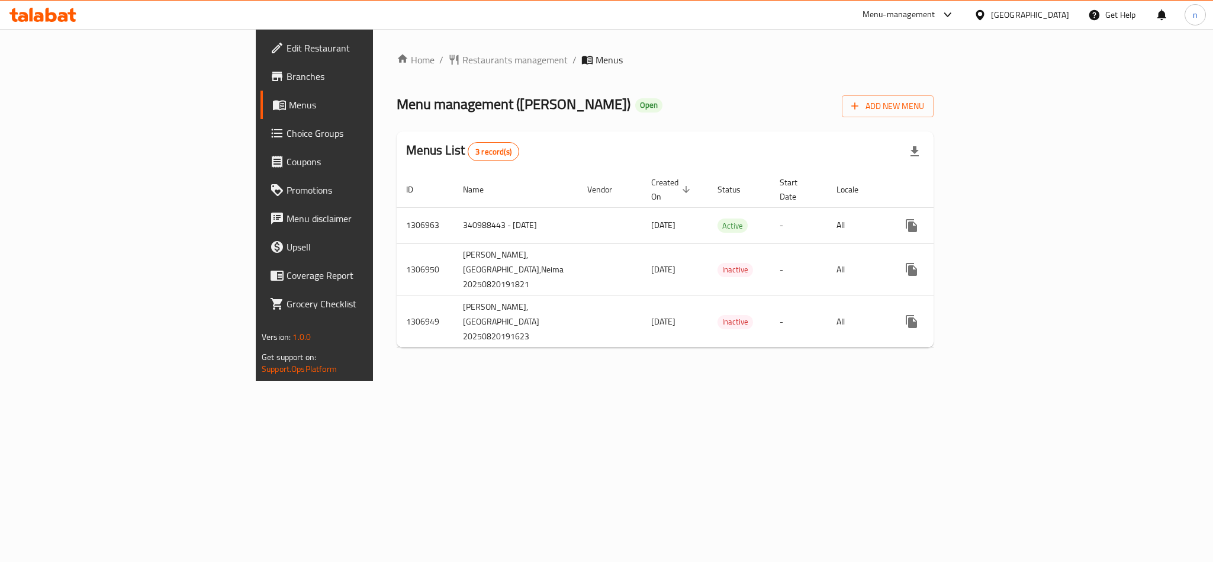  What do you see at coordinates (914, 152) in the screenshot?
I see `div: Export file` at bounding box center [914, 152].